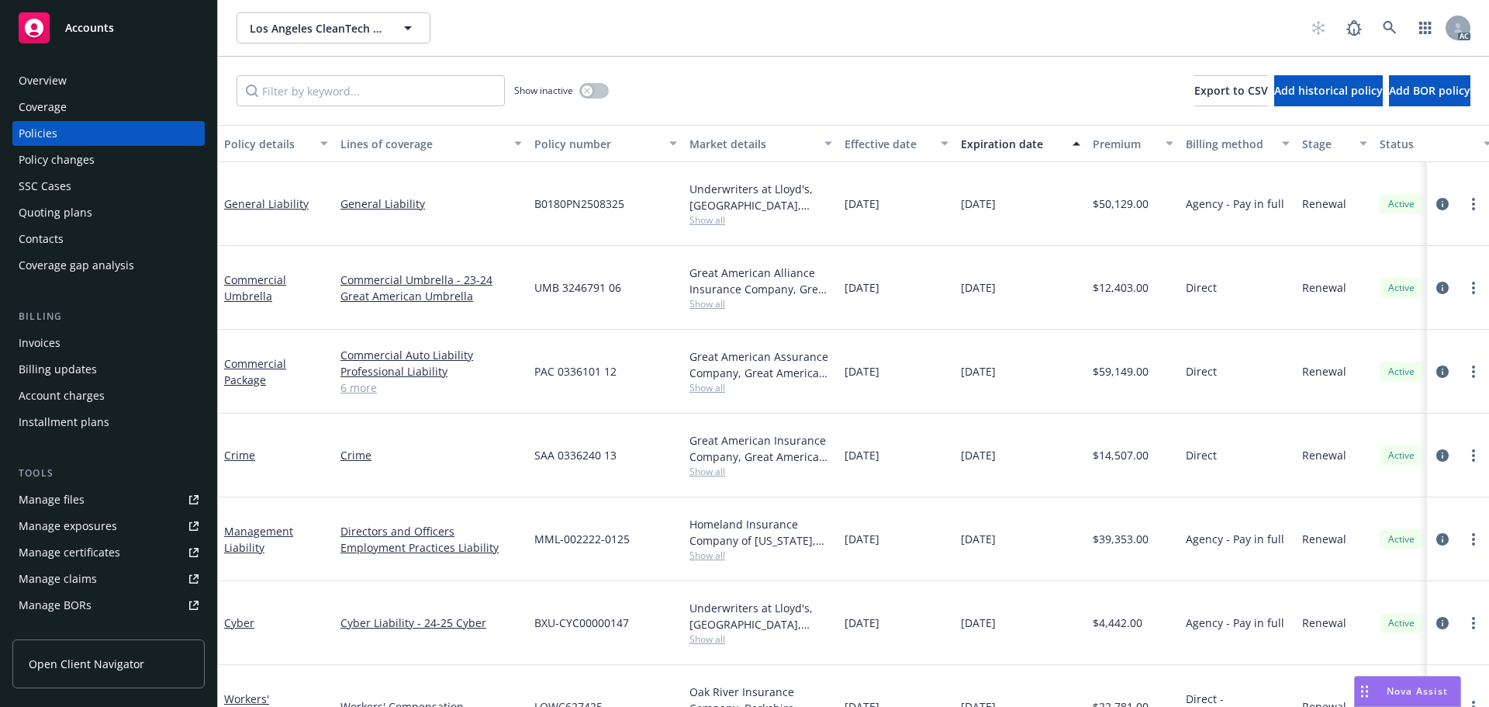  I want to click on button: Los Angeles CleanTech Incubator, so click(334, 28).